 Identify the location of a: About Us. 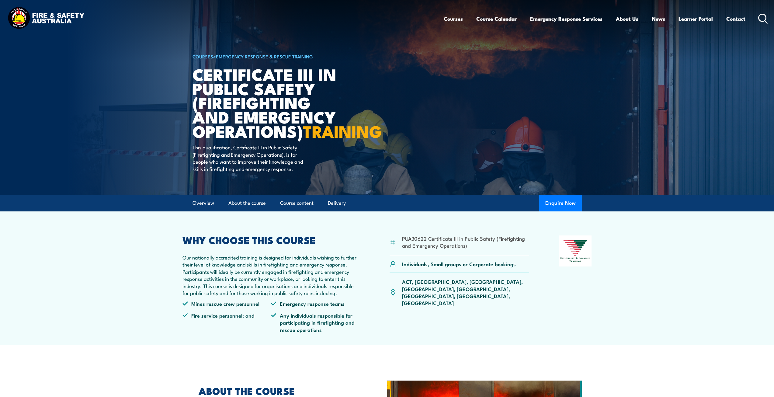
(627, 19).